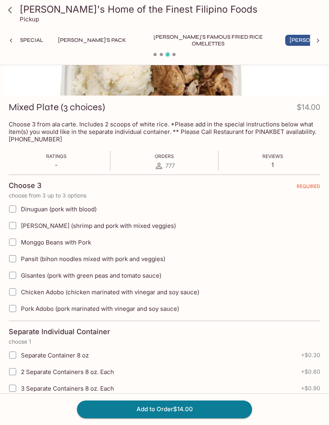  Describe the element at coordinates (56, 156) in the screenshot. I see `span: Ratings` at that location.